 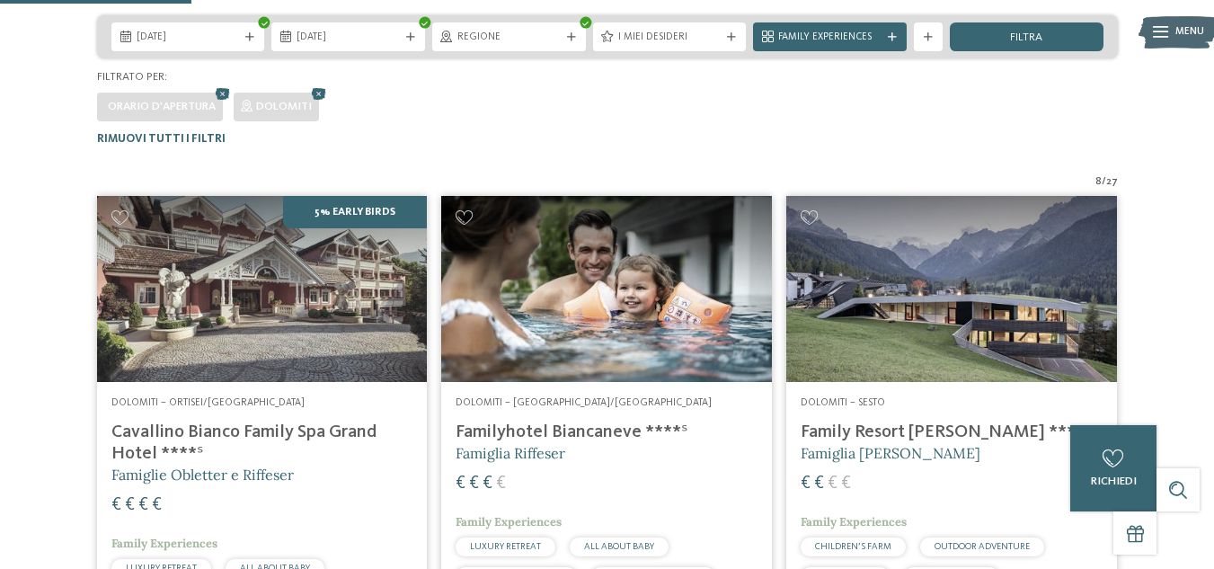 What do you see at coordinates (1026, 38) in the screenshot?
I see `span: filtra` at bounding box center [1026, 38].